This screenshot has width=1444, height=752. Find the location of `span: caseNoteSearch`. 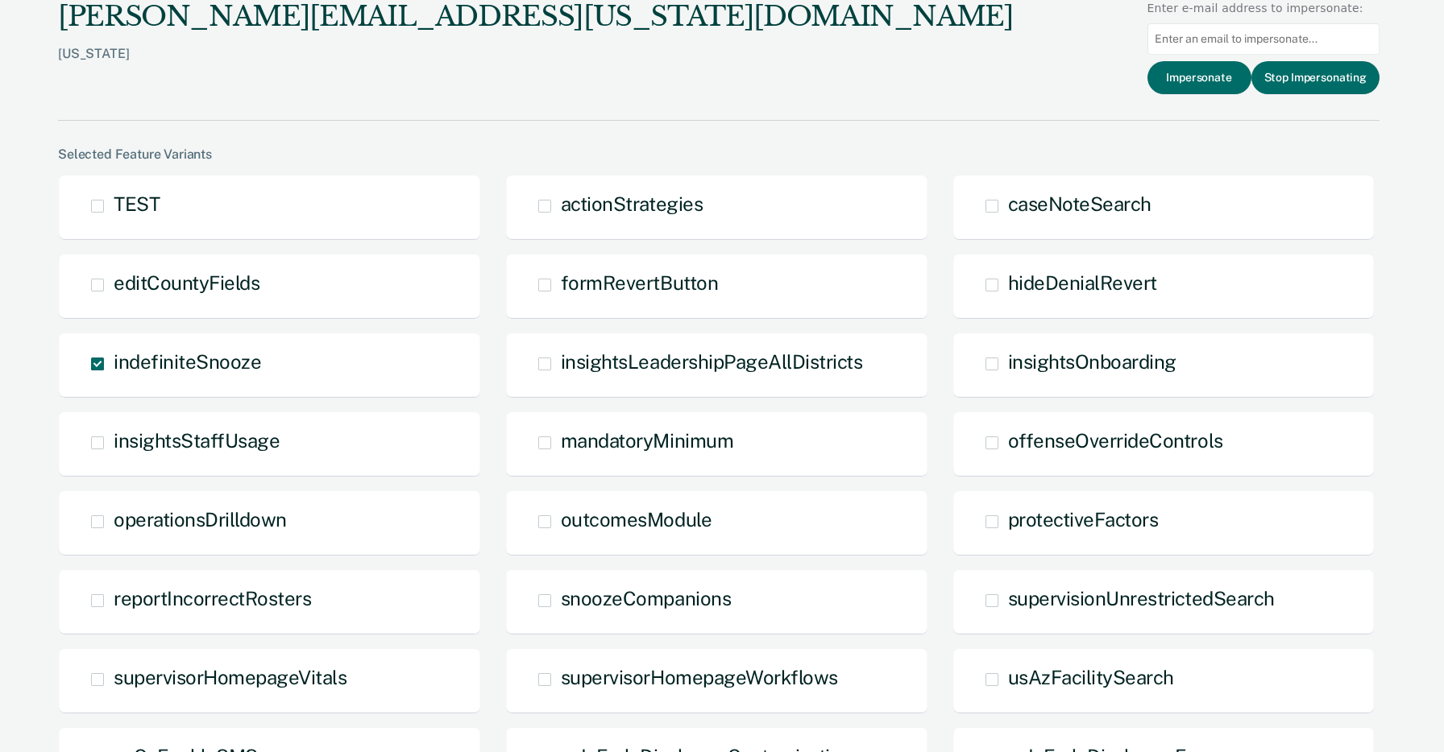

span: caseNoteSearch is located at coordinates (1080, 204).